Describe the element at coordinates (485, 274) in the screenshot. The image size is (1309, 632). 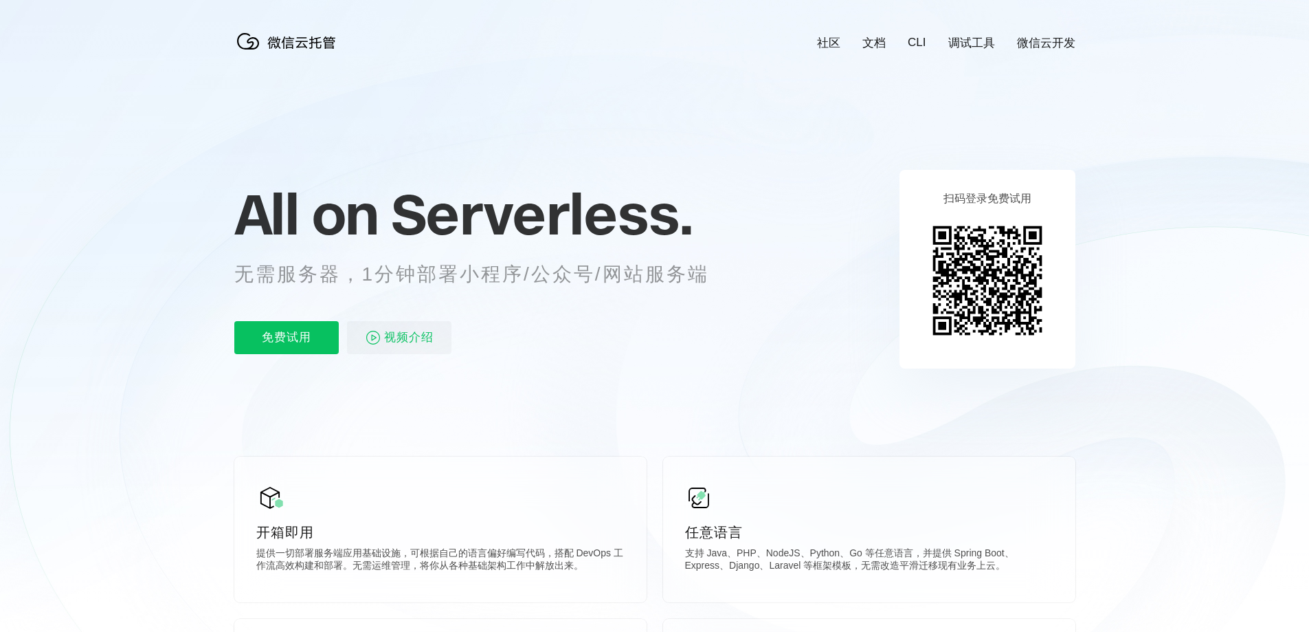
I see `p: 无需服务器，1分钟部署小程序/公众号/网站服务端` at that location.